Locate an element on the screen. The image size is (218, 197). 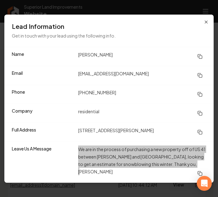
dt: Email is located at coordinates (42, 76).